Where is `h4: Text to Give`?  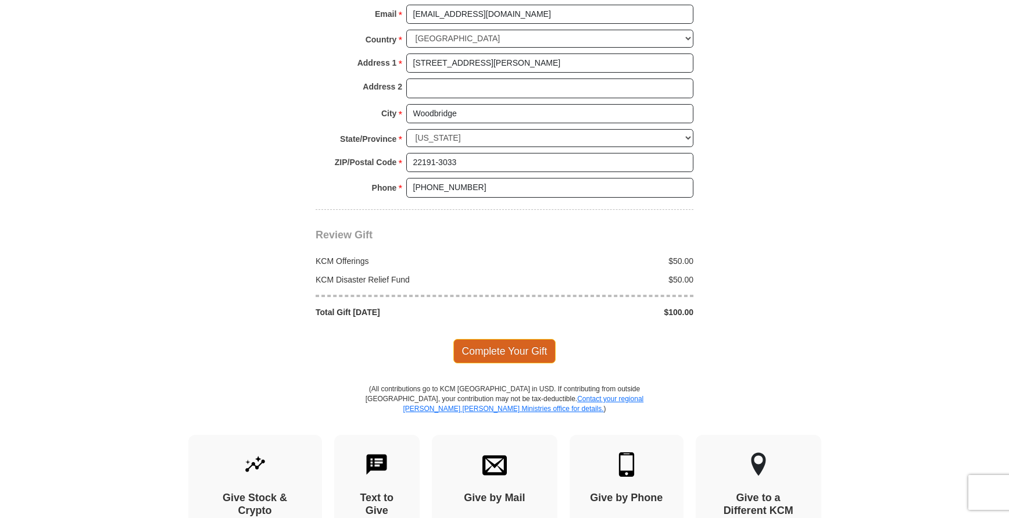
h4: Text to Give is located at coordinates (377, 504).